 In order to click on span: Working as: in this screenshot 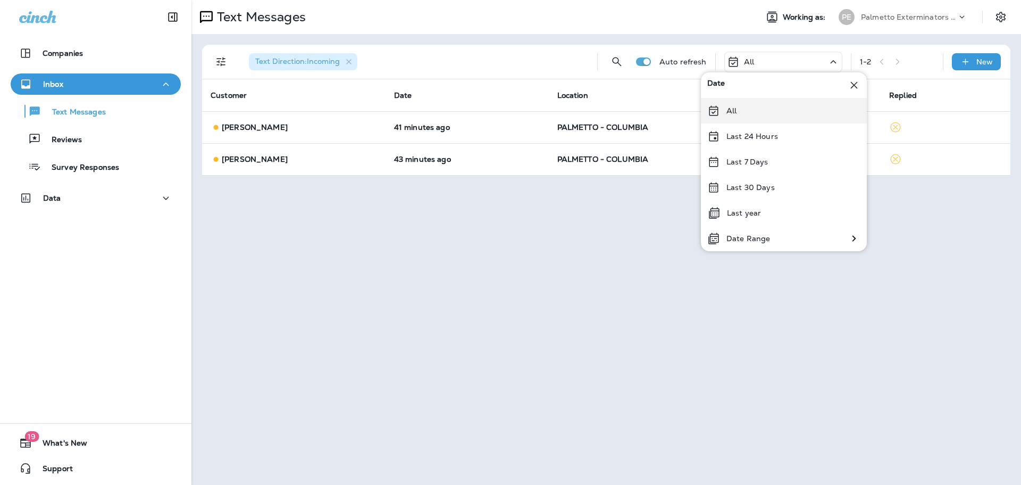, I will do `click(805, 17)`.